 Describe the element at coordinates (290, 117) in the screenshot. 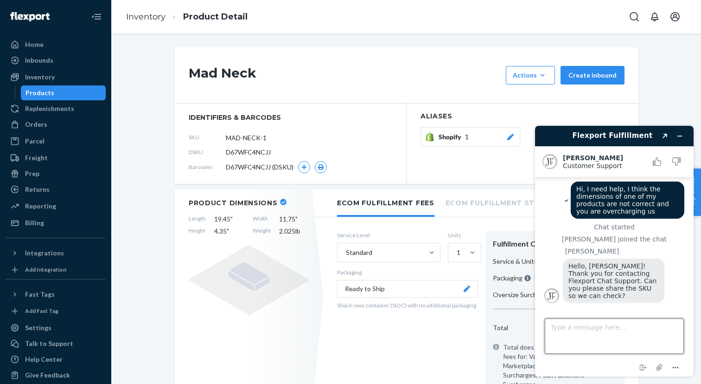

I see `span: identifiers & barcodes` at that location.